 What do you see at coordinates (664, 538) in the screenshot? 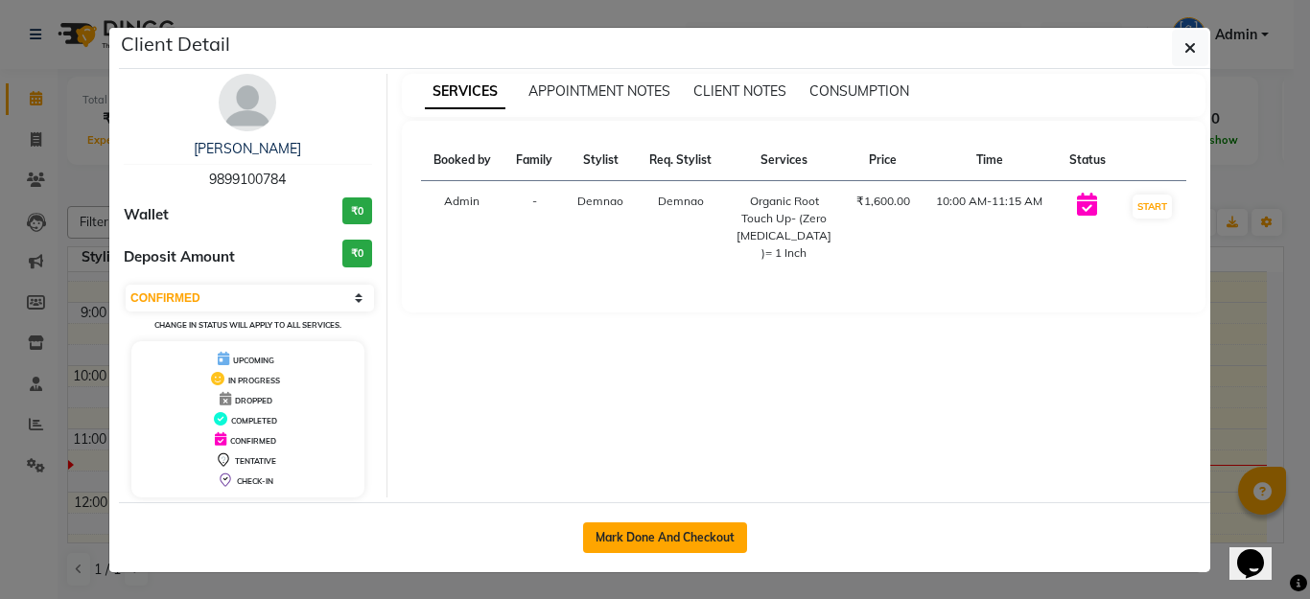
I see `button: Mark Done And Checkout` at bounding box center [664, 538].